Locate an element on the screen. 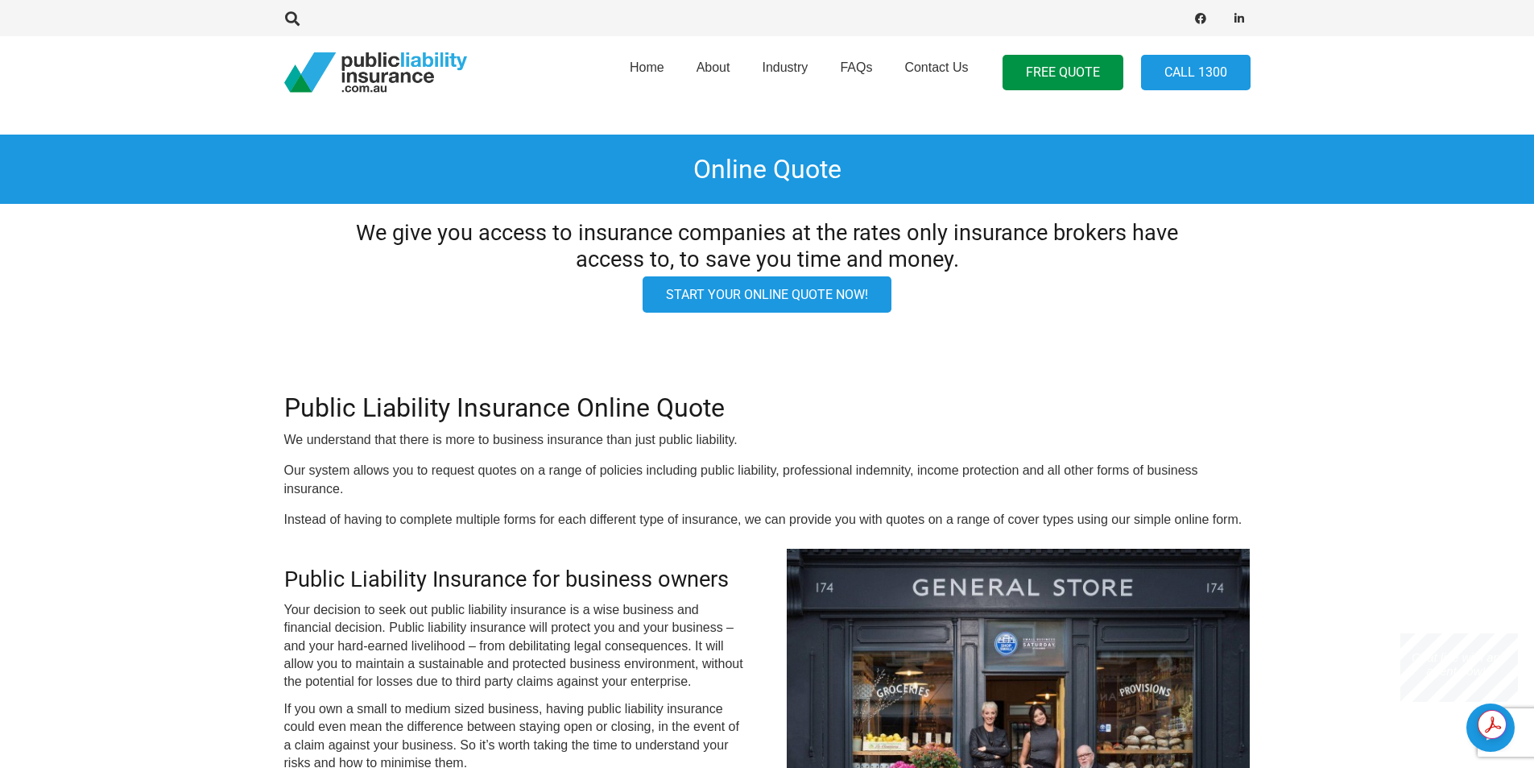  a: FREE QUOTE is located at coordinates (1063, 72).